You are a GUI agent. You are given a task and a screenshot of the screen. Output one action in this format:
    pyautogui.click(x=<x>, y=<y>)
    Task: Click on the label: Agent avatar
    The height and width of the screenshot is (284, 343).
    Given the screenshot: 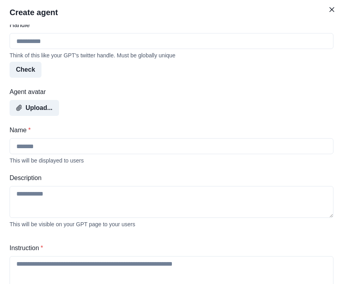 What is the action you would take?
    pyautogui.click(x=169, y=92)
    